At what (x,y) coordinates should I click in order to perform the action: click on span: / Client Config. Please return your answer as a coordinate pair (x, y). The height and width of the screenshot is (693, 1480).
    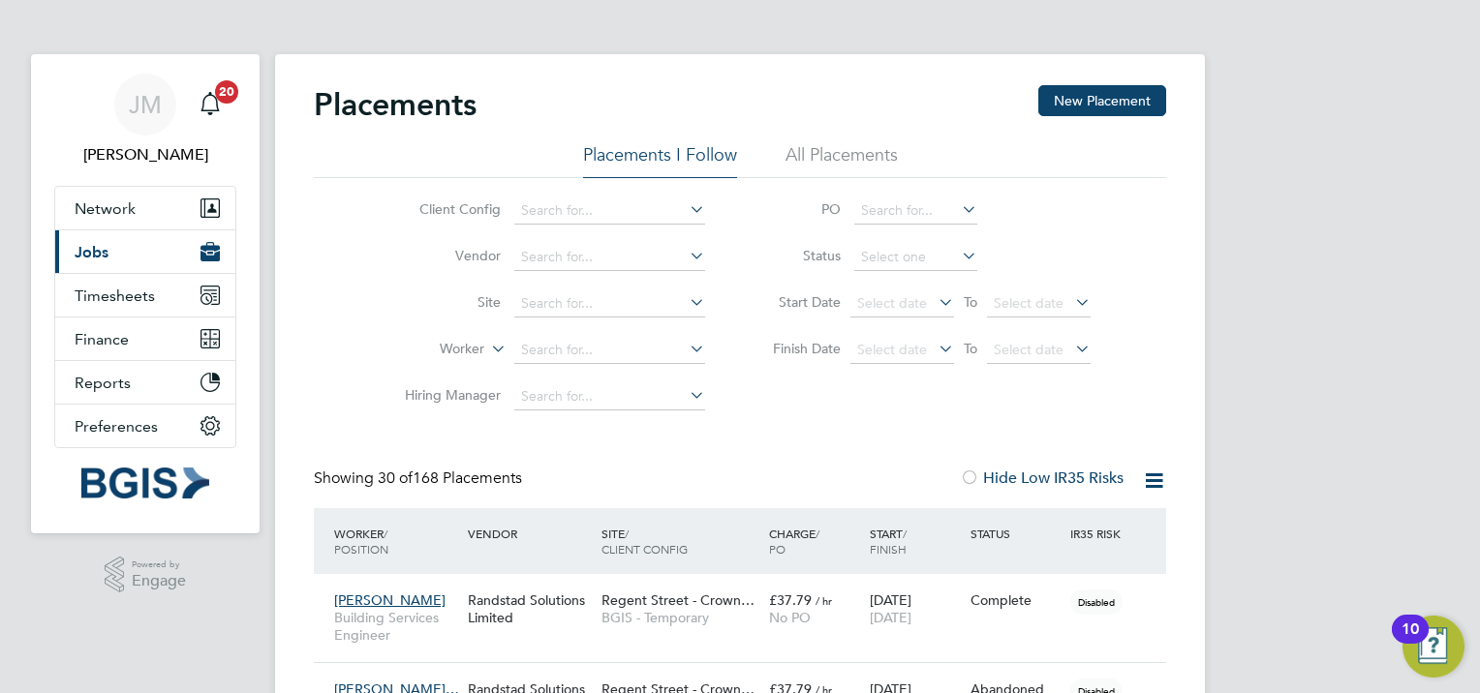
    Looking at the image, I should click on (644, 541).